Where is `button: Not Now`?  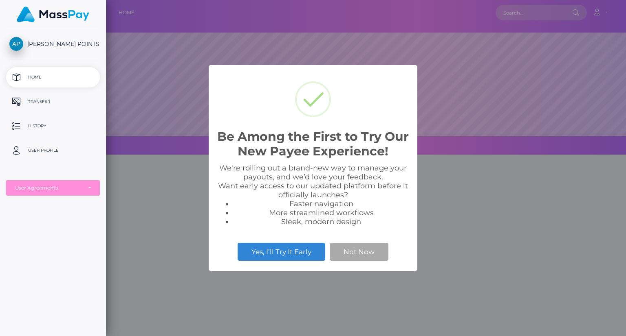 button: Not Now is located at coordinates (359, 252).